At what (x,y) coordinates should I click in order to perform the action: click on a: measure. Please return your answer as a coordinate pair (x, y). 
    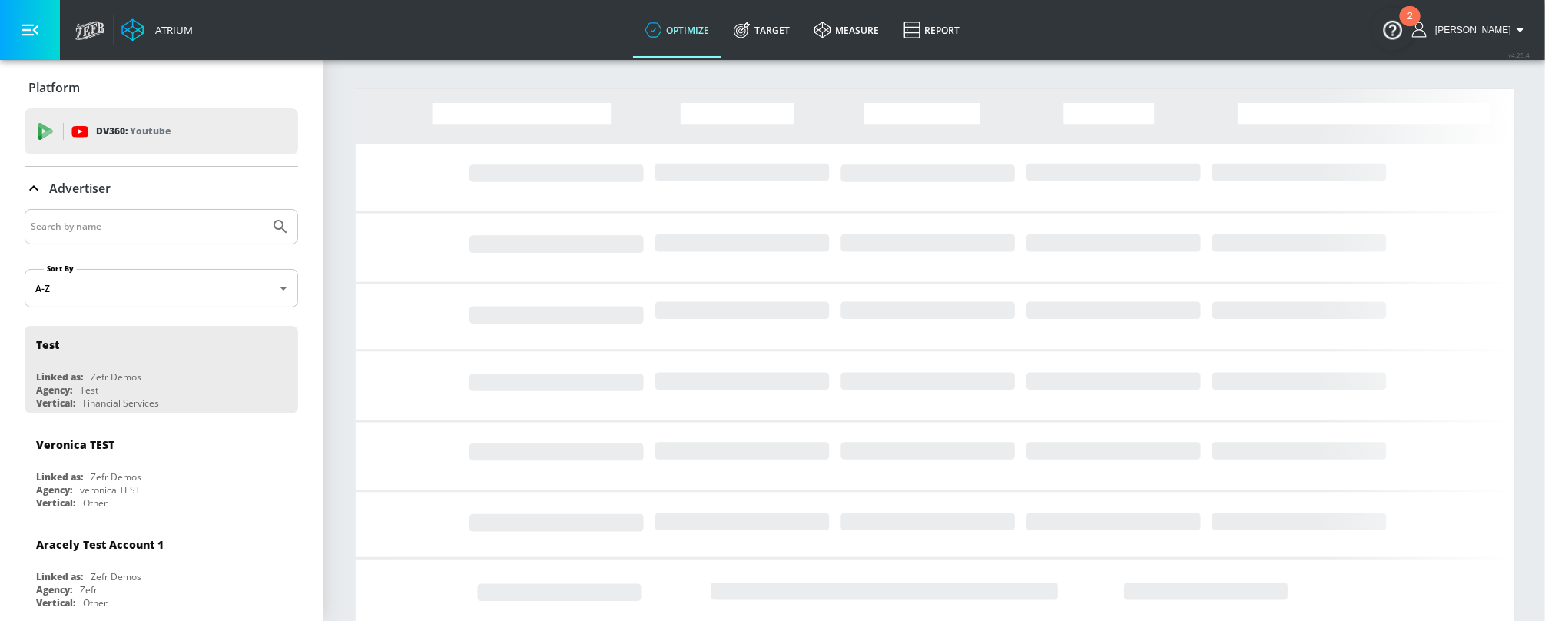
    Looking at the image, I should click on (847, 30).